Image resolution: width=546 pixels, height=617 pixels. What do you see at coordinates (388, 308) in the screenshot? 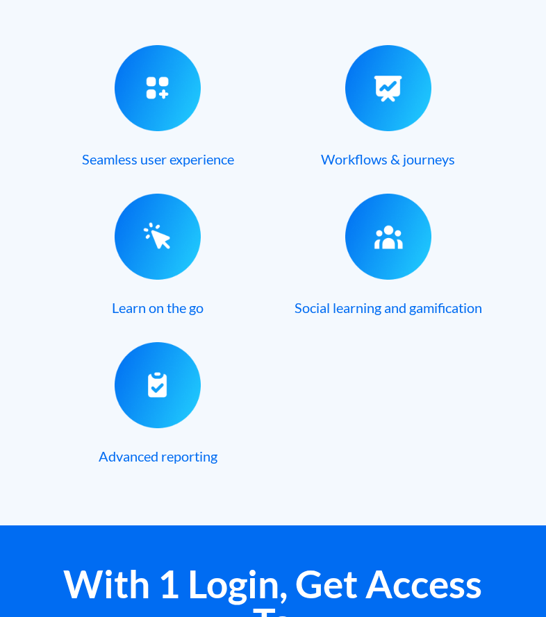
I see `span: Social learning and gamification` at bounding box center [388, 308].